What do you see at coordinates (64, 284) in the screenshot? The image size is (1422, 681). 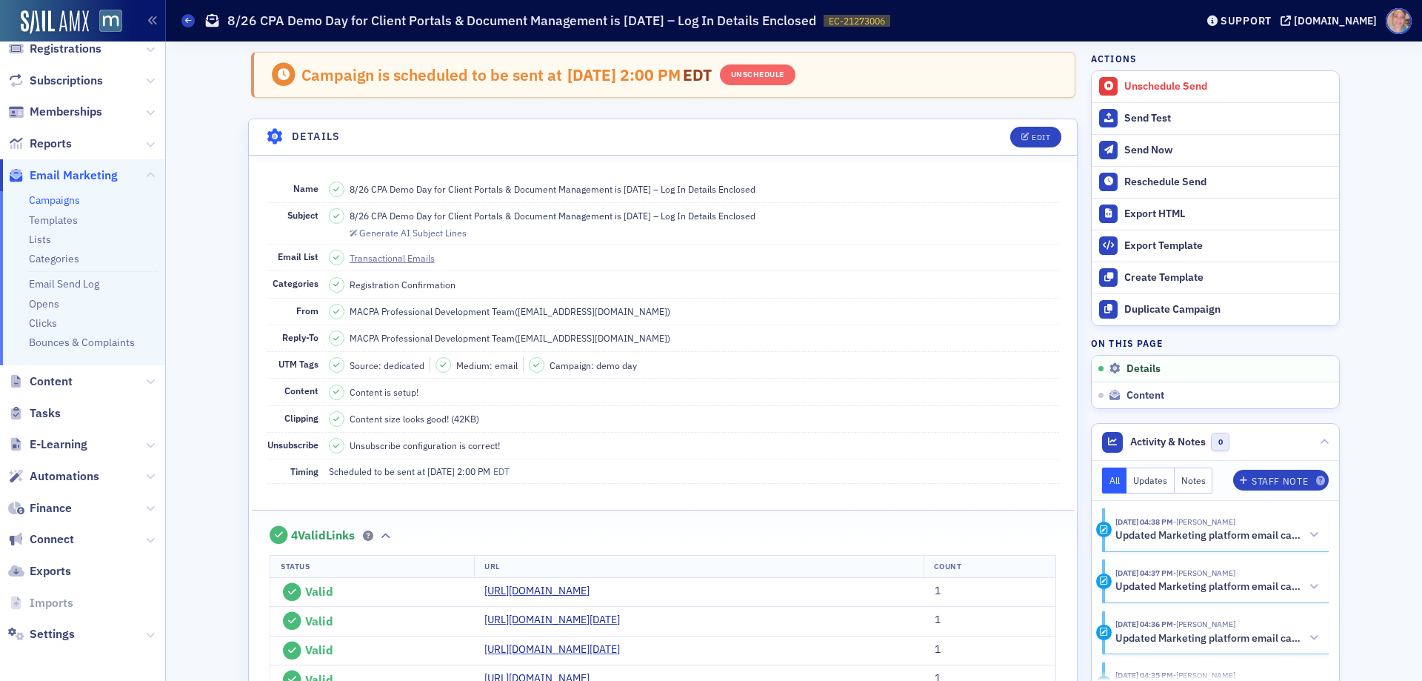 I see `a: Email Send Log` at bounding box center [64, 284].